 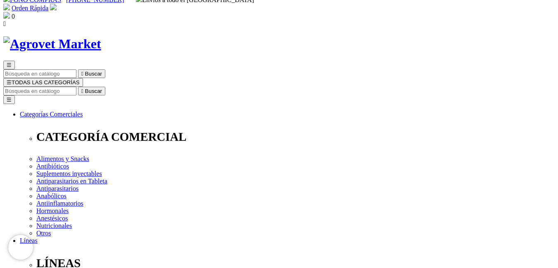 What do you see at coordinates (53, 8) in the screenshot?
I see `a: Acceda a su cuenta de cliente` at bounding box center [53, 8].